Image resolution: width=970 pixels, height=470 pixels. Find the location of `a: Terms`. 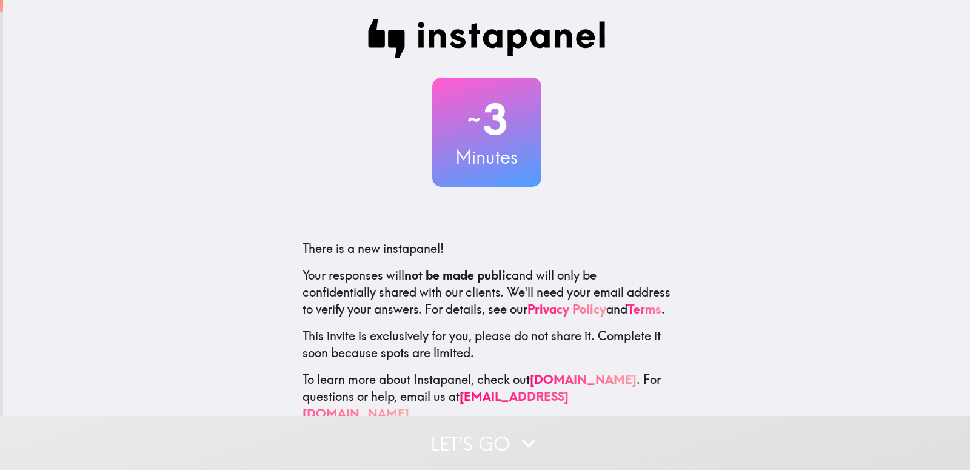

a: Terms is located at coordinates (644, 308).